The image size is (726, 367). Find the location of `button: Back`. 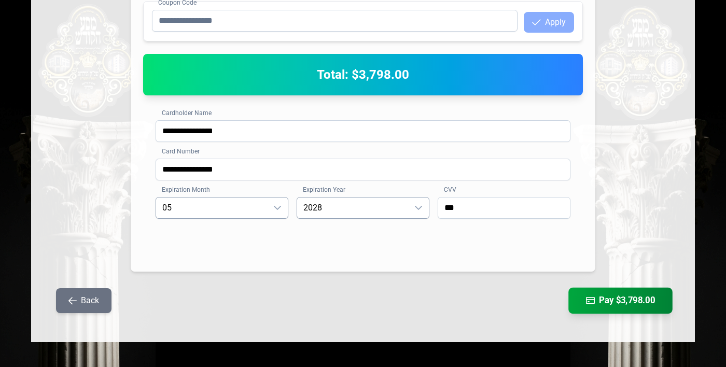

button: Back is located at coordinates (83, 301).